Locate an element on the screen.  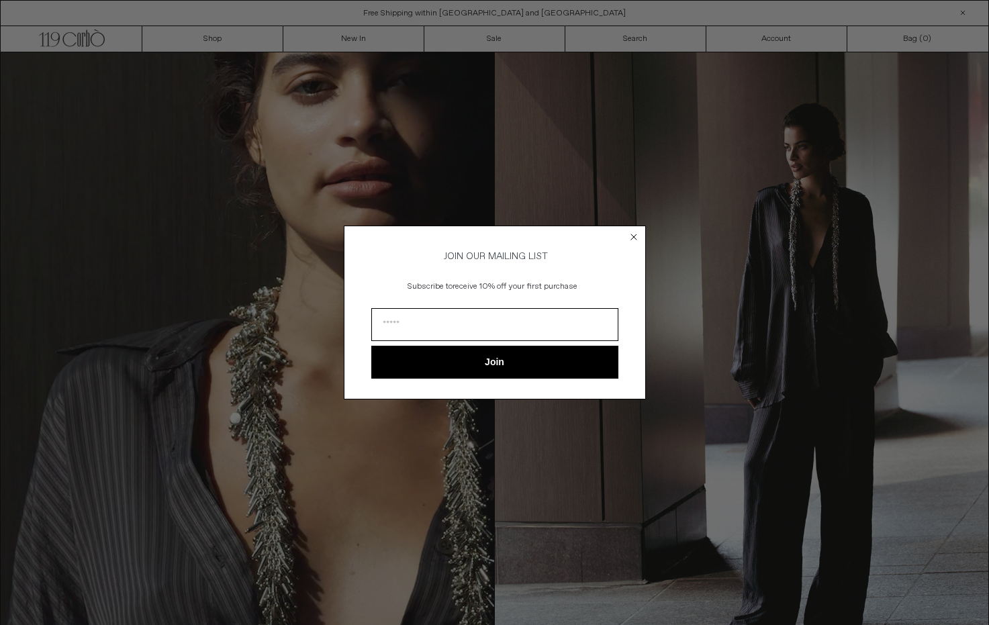
span: JOIN OUR MAILING LIST is located at coordinates (495, 257).